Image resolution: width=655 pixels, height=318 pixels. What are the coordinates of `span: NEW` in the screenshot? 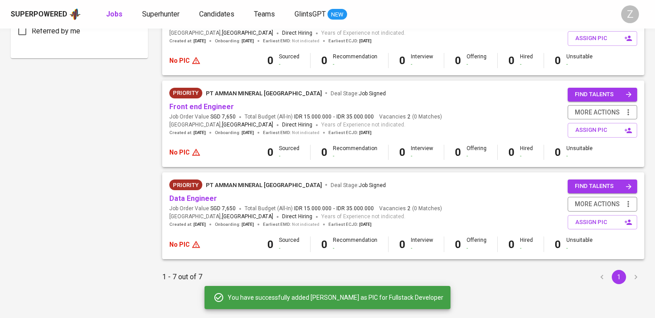 It's located at (337, 15).